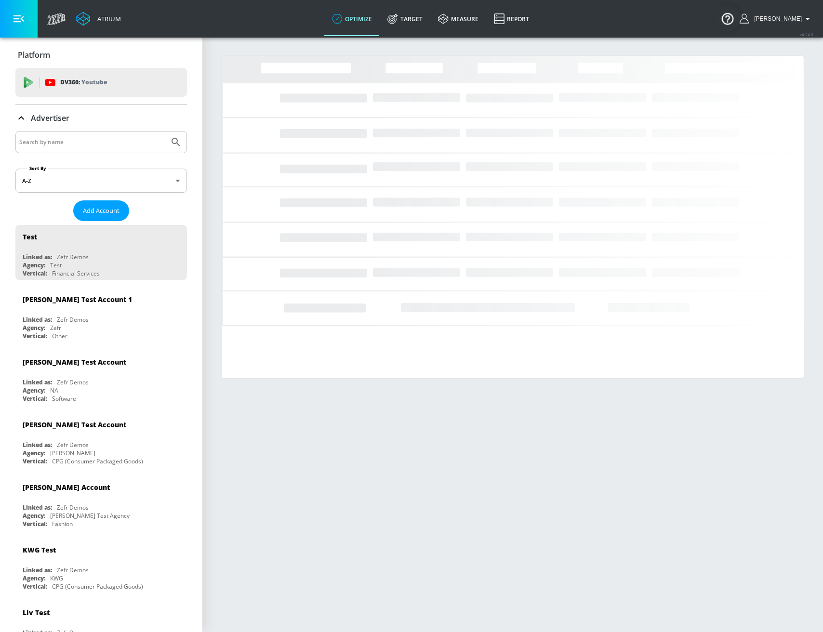  I want to click on div: A-Z, so click(101, 181).